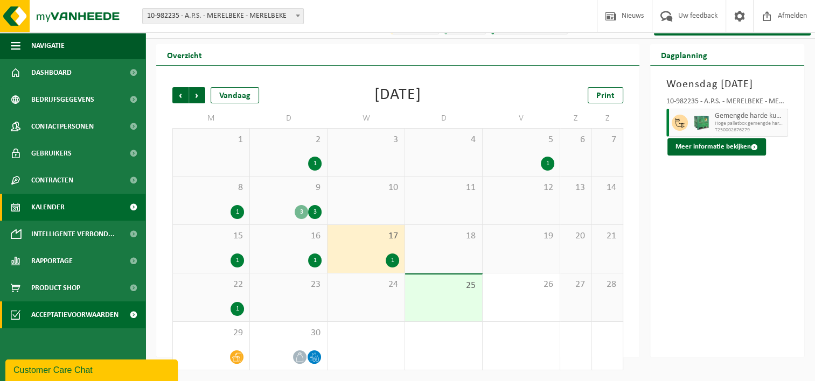  Describe the element at coordinates (443, 188) in the screenshot. I see `span: 11` at that location.